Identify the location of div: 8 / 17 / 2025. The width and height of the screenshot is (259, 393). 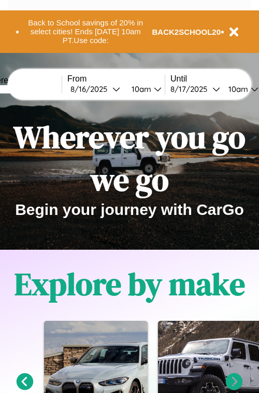
(191, 89).